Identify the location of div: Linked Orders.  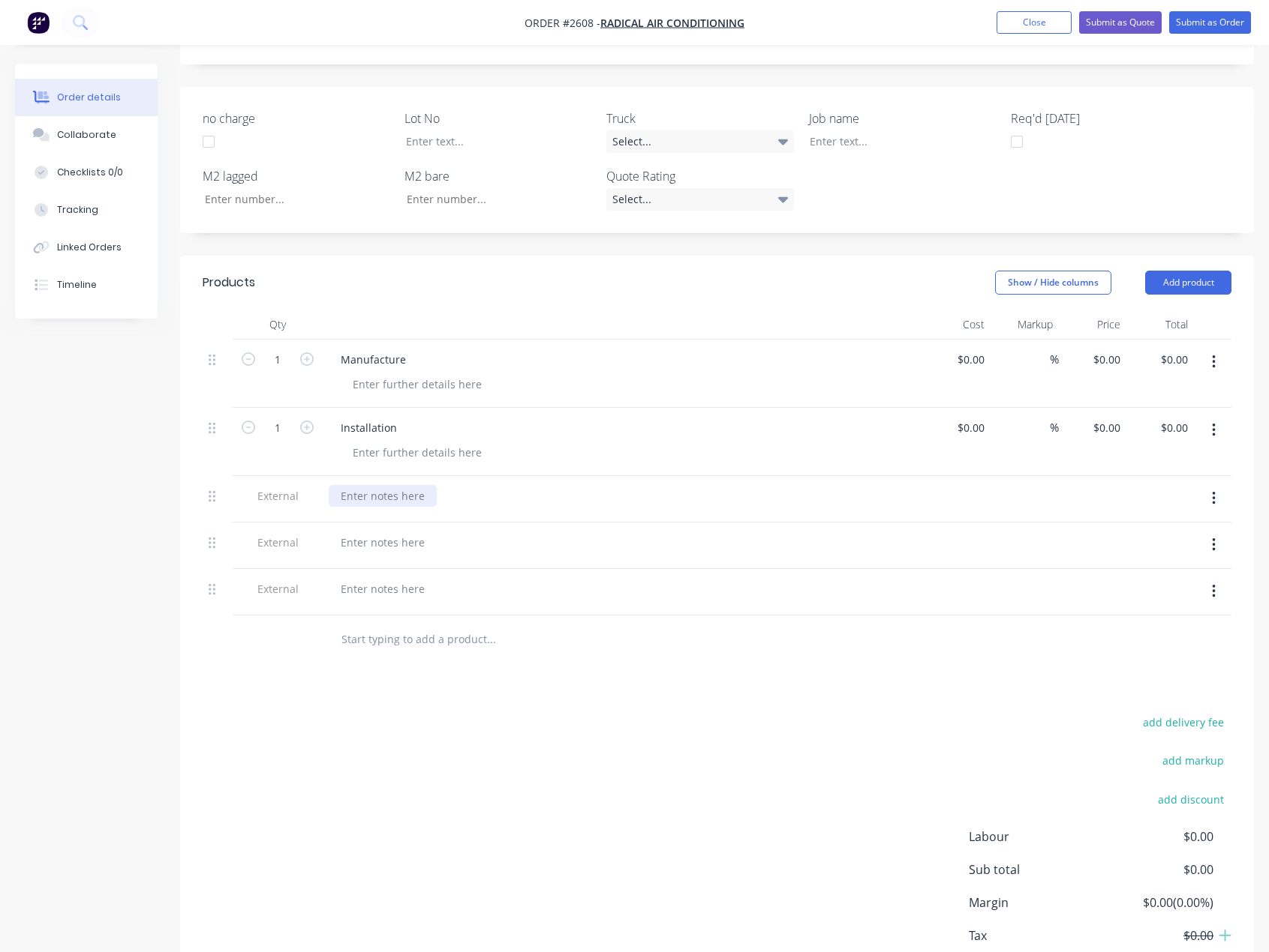
(89, 247).